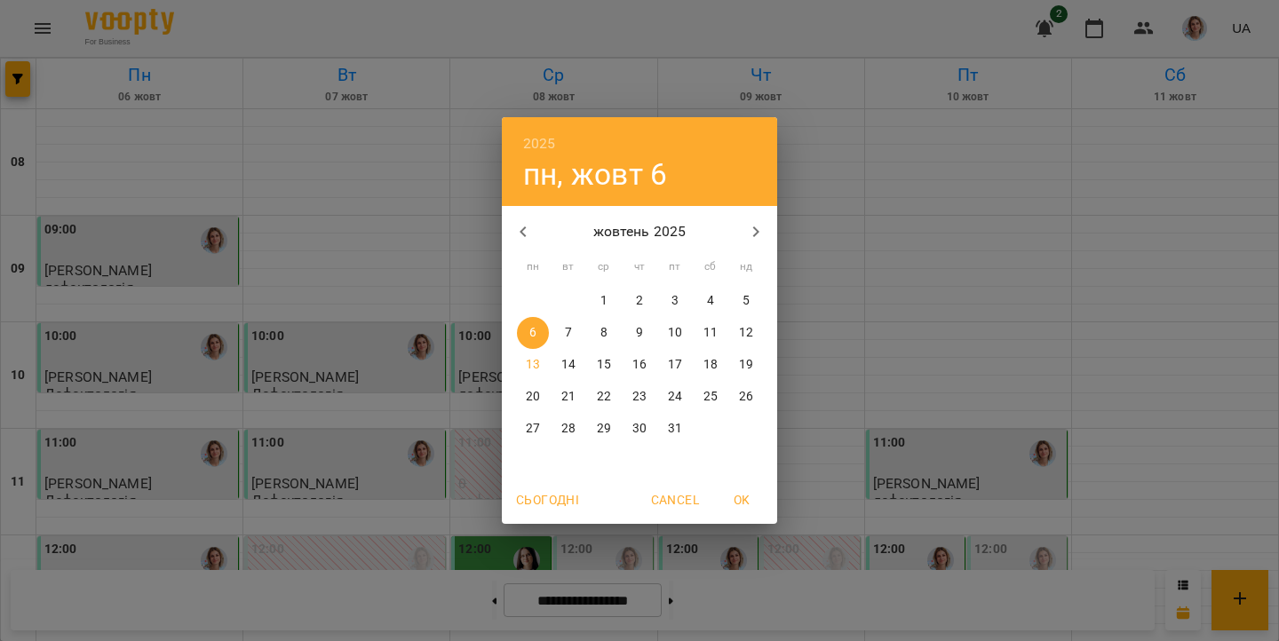 This screenshot has width=1279, height=641. Describe the element at coordinates (675, 500) in the screenshot. I see `button: Cancel` at that location.